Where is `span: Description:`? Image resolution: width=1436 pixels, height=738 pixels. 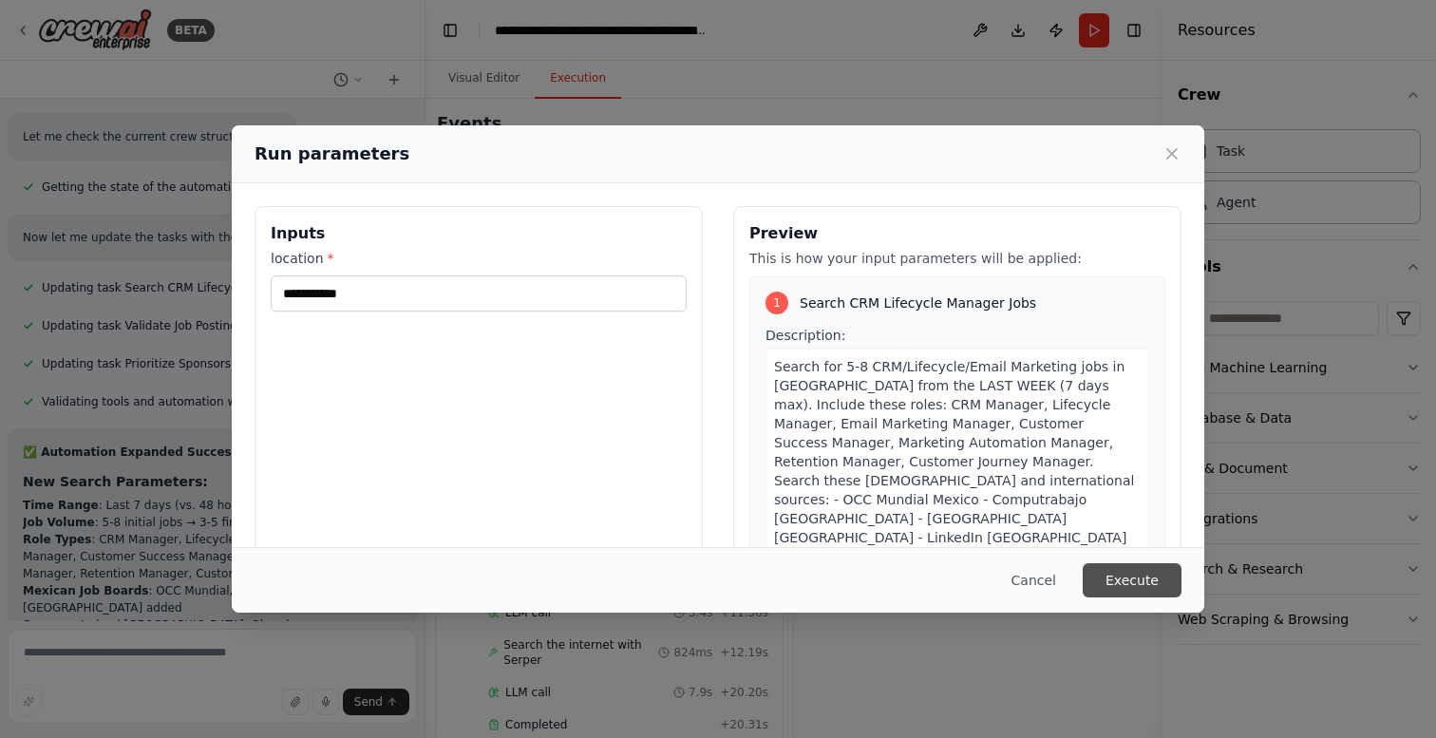 span: Description: is located at coordinates (805, 335).